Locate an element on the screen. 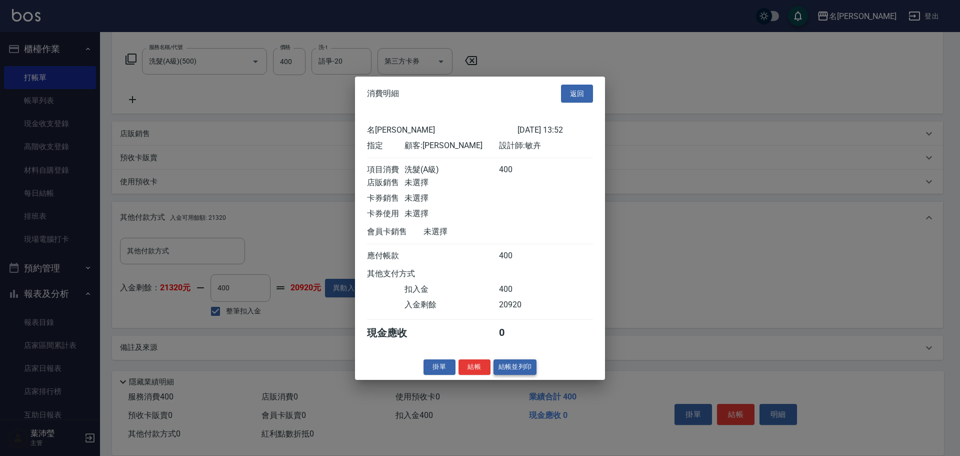 The height and width of the screenshot is (456, 960). button: 結帳 is located at coordinates (475, 367).